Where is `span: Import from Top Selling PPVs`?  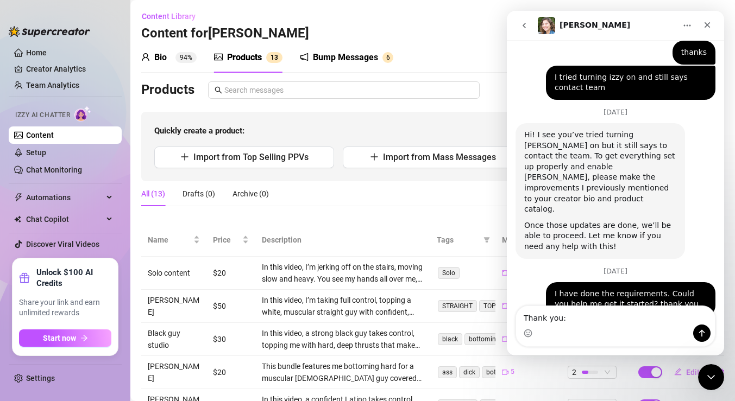
span: Import from Top Selling PPVs is located at coordinates (251, 157).